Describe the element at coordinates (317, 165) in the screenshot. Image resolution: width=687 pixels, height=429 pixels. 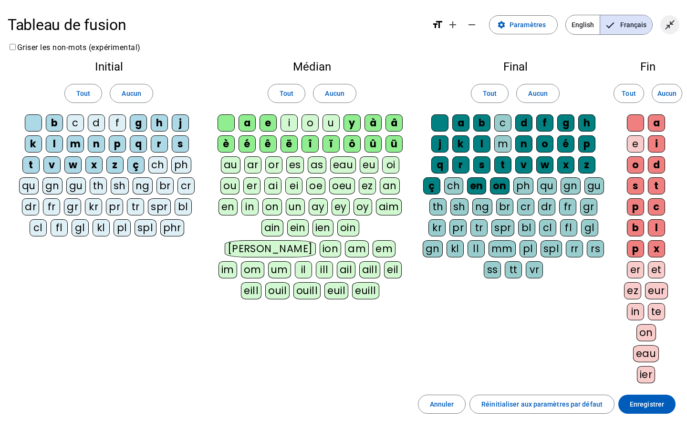
I see `div: as` at that location.